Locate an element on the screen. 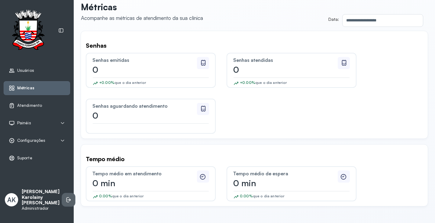  div: Senhas emitidas is located at coordinates (144, 60).